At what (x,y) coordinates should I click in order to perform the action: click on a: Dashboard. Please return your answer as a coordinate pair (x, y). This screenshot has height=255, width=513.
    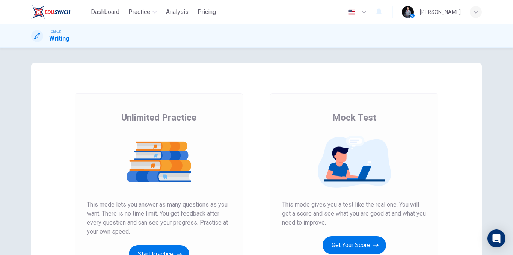
    Looking at the image, I should click on (105, 12).